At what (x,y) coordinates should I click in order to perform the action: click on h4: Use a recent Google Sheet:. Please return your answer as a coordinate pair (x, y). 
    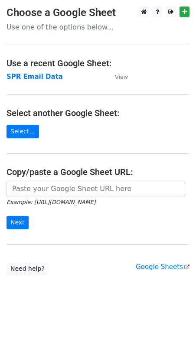
    Looking at the image, I should click on (98, 63).